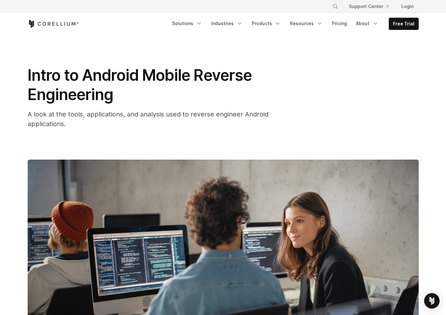 The image size is (446, 315). Describe the element at coordinates (339, 23) in the screenshot. I see `a: Pricing` at that location.